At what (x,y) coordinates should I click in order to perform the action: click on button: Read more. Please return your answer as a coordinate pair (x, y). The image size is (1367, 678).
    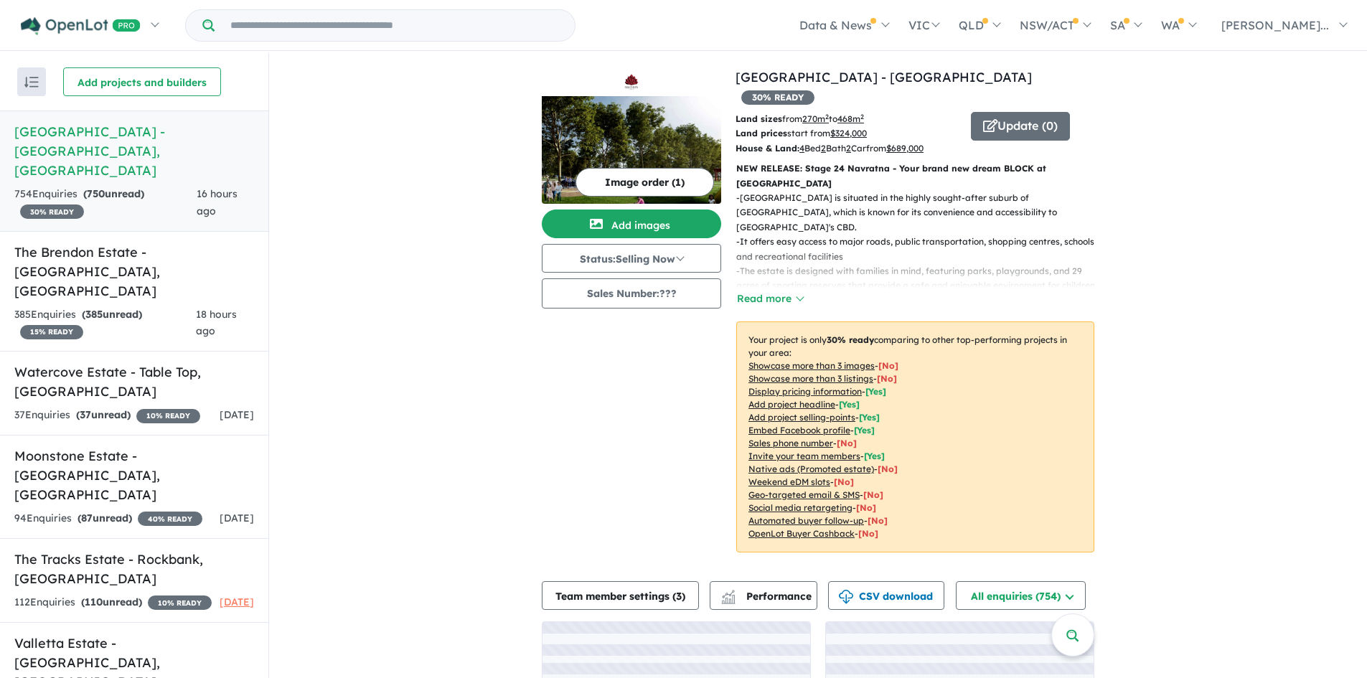
    Looking at the image, I should click on (770, 299).